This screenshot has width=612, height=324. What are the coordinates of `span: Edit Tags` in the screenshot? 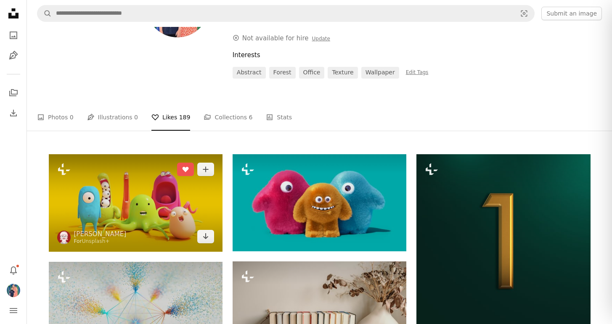 It's located at (417, 72).